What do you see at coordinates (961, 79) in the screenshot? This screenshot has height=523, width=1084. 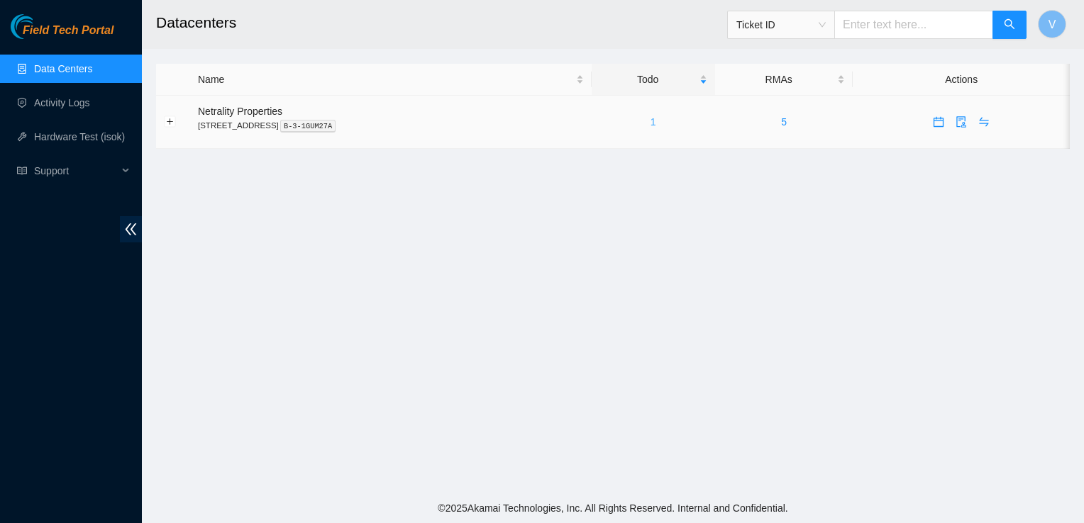 I see `th: Actions` at bounding box center [961, 79].